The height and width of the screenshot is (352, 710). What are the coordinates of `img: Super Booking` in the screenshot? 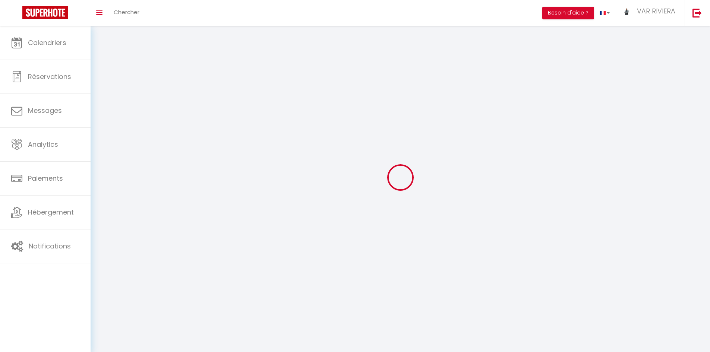 It's located at (45, 12).